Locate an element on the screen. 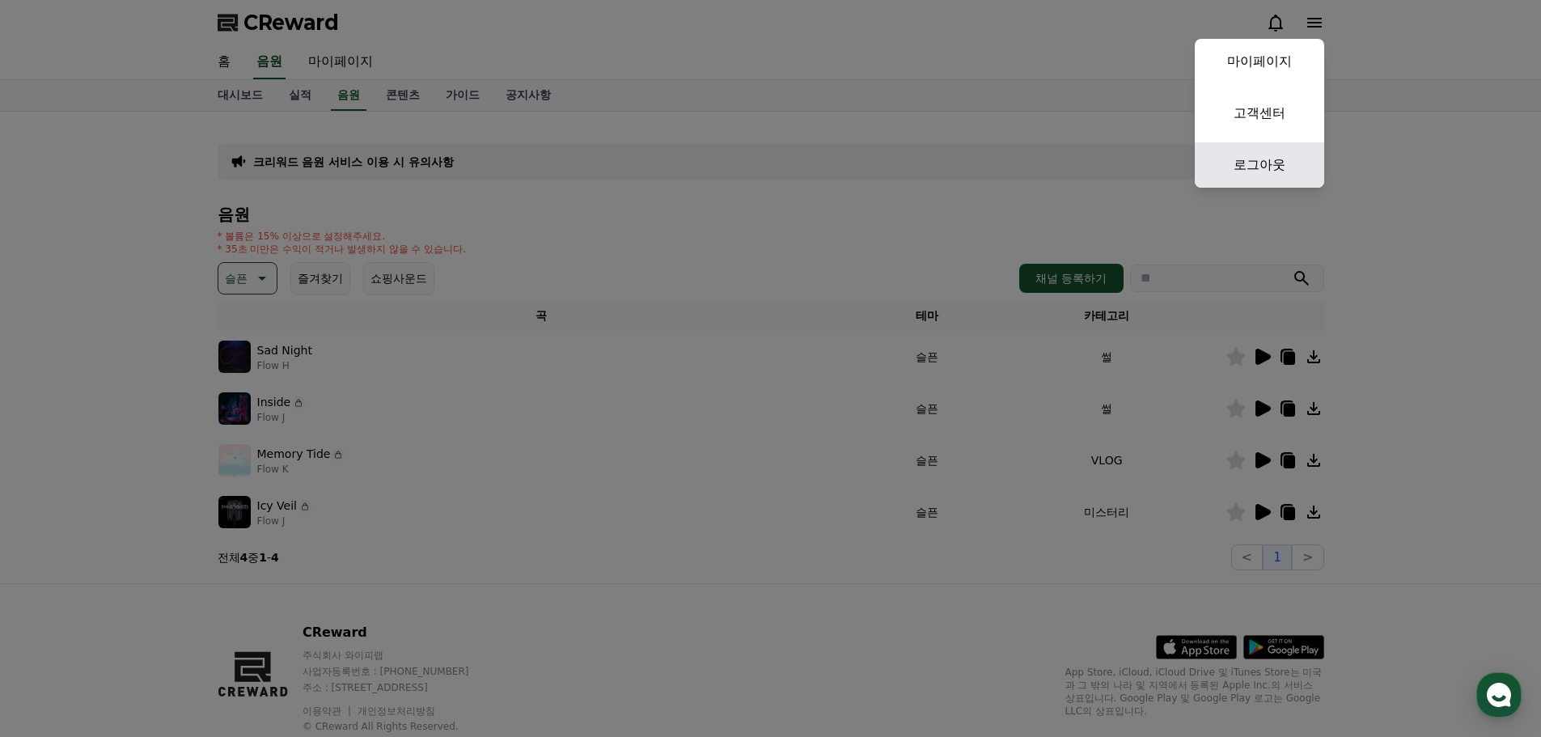  span: 대화 is located at coordinates (158, 545).